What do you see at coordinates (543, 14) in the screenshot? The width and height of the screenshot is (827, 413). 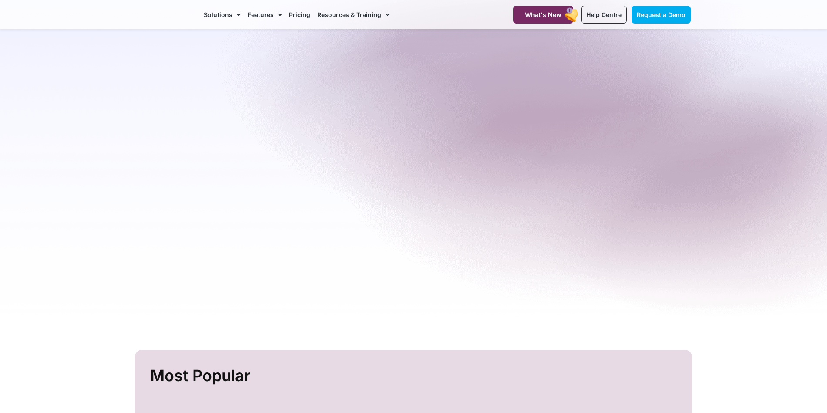 I see `a: What's New` at bounding box center [543, 14].